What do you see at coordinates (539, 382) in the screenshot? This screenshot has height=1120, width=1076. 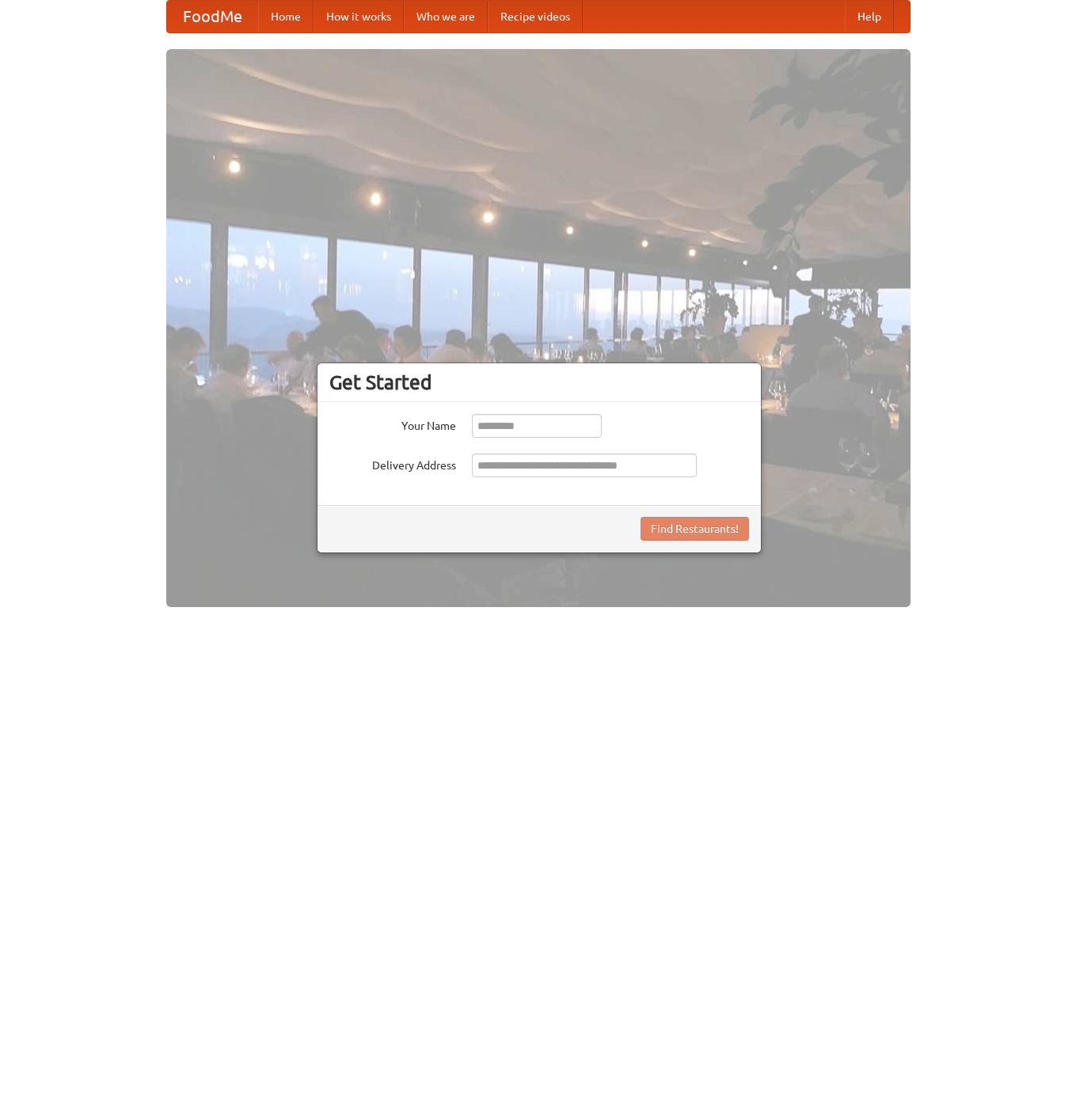 I see `h3: Get Started` at bounding box center [539, 382].